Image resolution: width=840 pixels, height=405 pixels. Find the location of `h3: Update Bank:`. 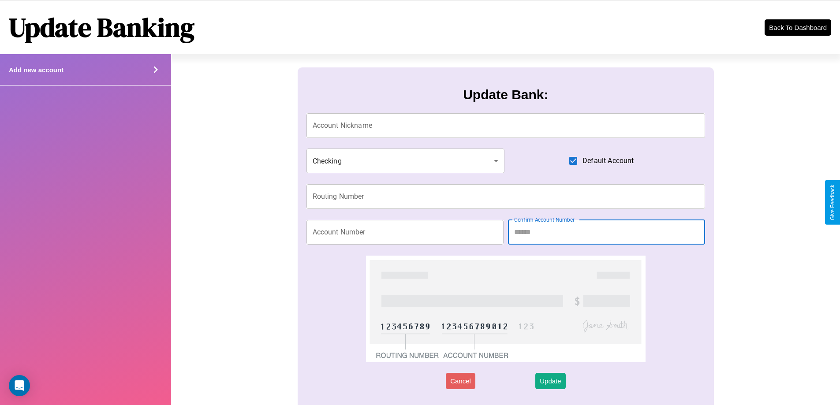

h3: Update Bank: is located at coordinates (505, 95).